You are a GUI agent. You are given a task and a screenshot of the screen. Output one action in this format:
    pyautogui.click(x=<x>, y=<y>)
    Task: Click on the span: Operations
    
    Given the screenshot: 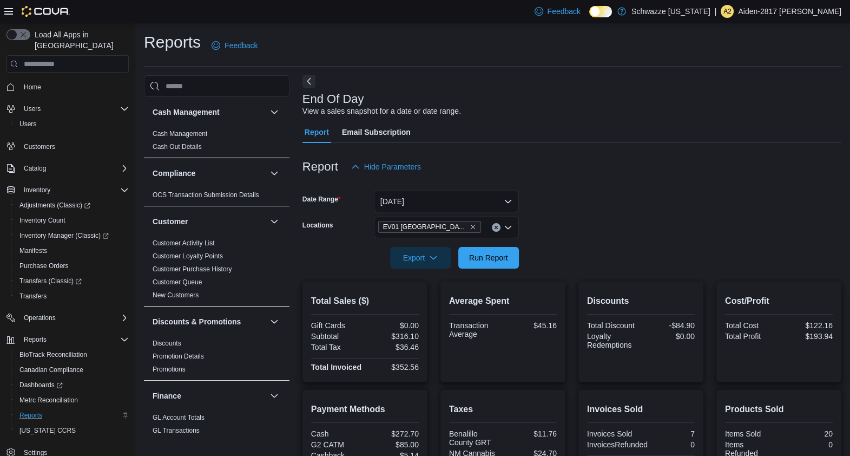 What is the action you would take?
    pyautogui.click(x=40, y=318)
    